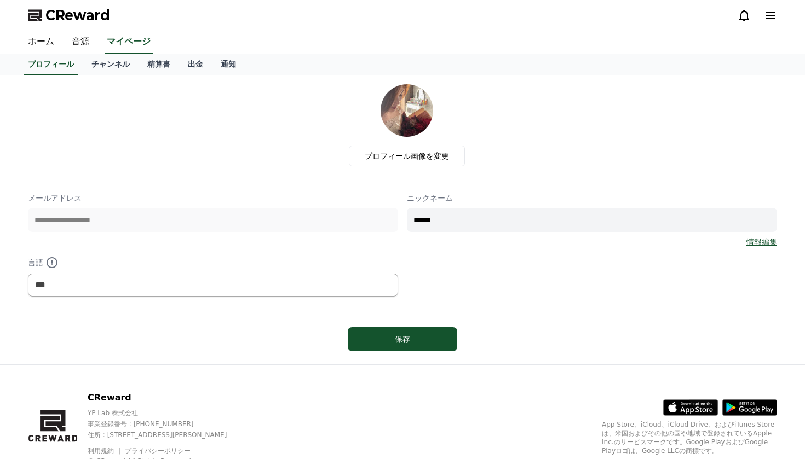  I want to click on a: チャンネル, so click(111, 65).